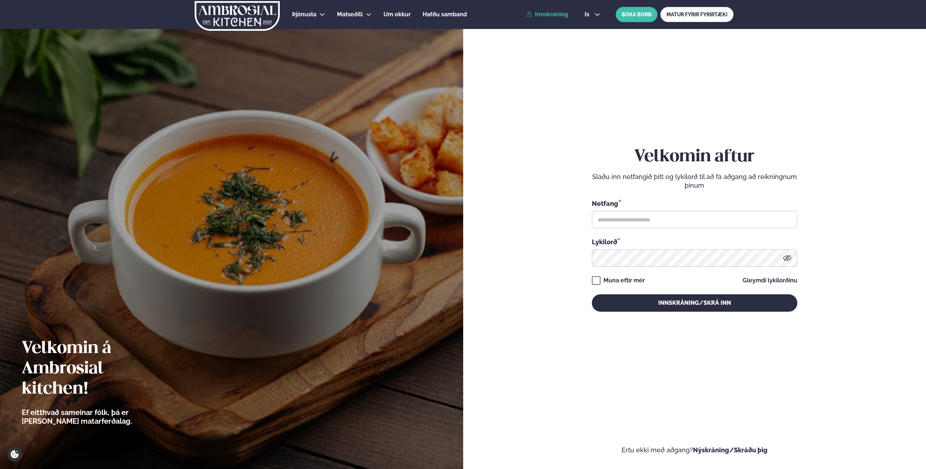 This screenshot has width=926, height=469. I want to click on span: Matseðill, so click(350, 14).